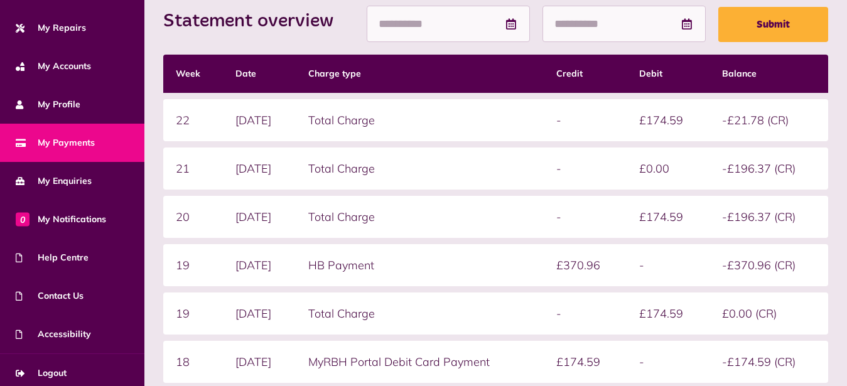  I want to click on td: -£21.78 (CR), so click(768, 120).